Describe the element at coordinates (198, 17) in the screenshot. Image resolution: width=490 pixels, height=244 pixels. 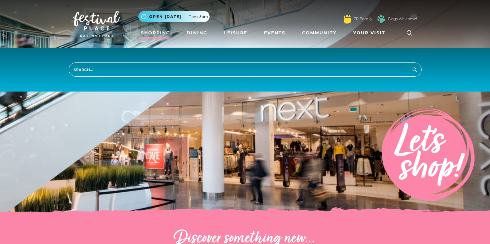
I see `span: 11am-5pm` at that location.